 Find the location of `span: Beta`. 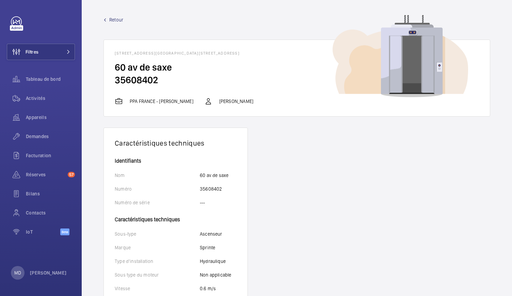

span: Beta is located at coordinates (65, 232).